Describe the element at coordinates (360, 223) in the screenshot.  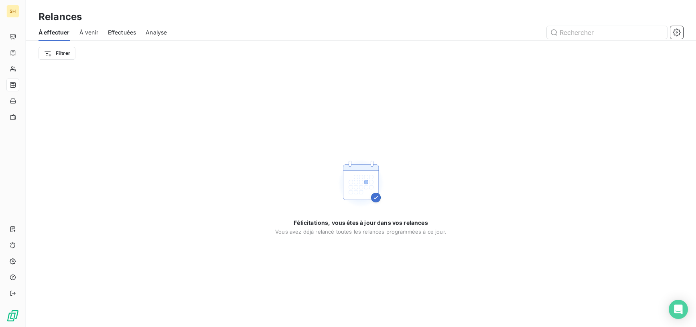
I see `span: Félicitations, vous êtes à jour dans vos relances` at that location.